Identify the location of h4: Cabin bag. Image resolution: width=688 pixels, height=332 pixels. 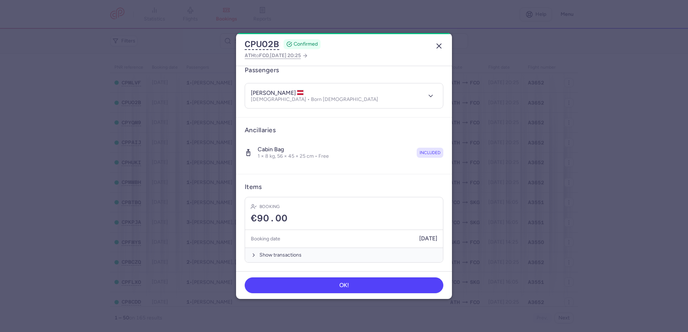
(293, 150).